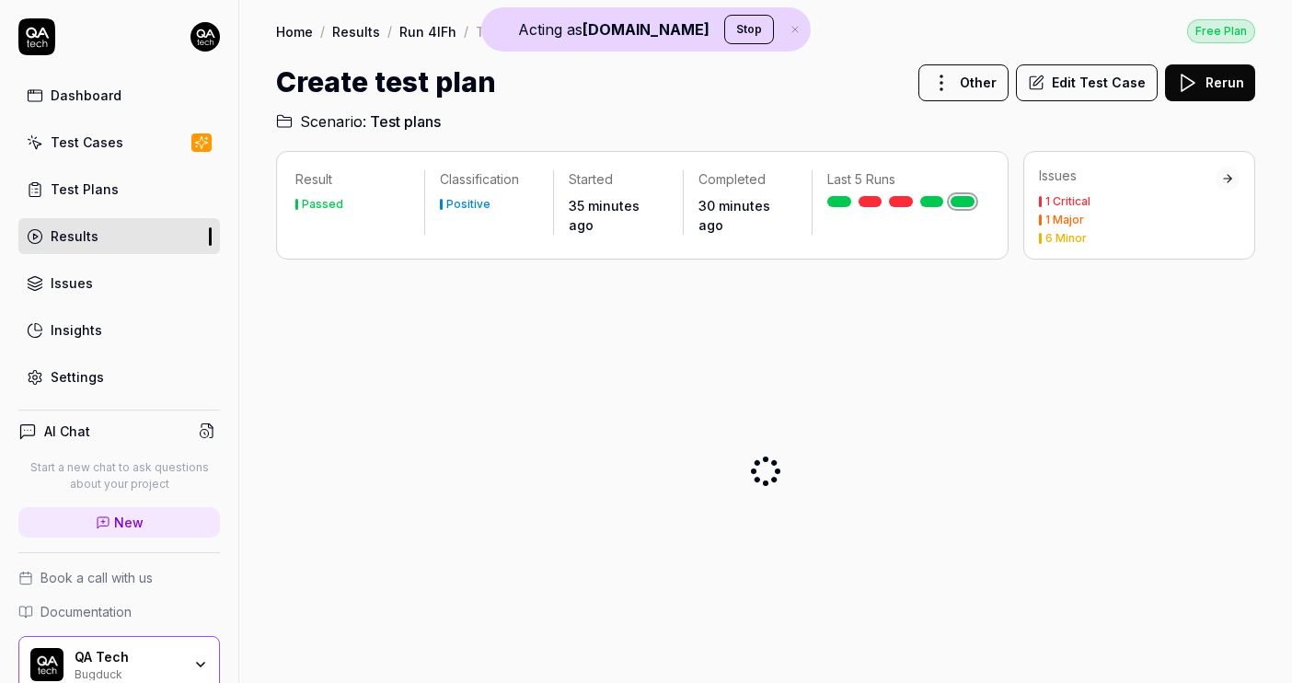  I want to click on span: Test plans, so click(405, 121).